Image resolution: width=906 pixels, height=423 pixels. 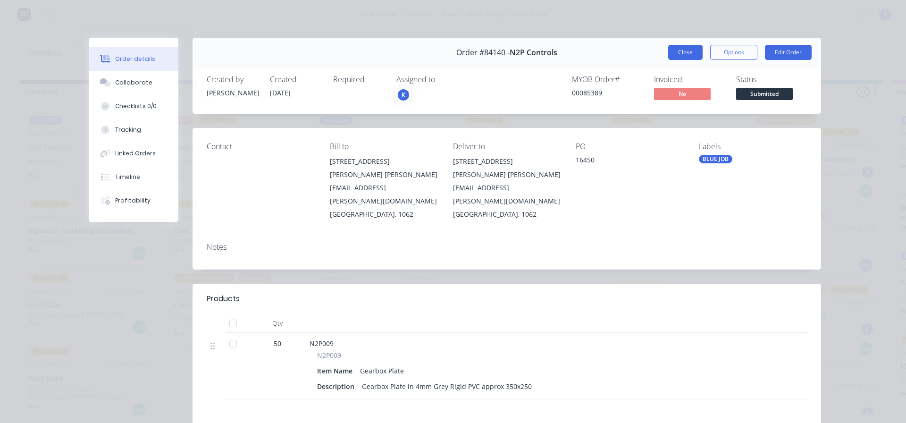 What do you see at coordinates (133, 201) in the screenshot?
I see `div: Profitability` at bounding box center [133, 201].